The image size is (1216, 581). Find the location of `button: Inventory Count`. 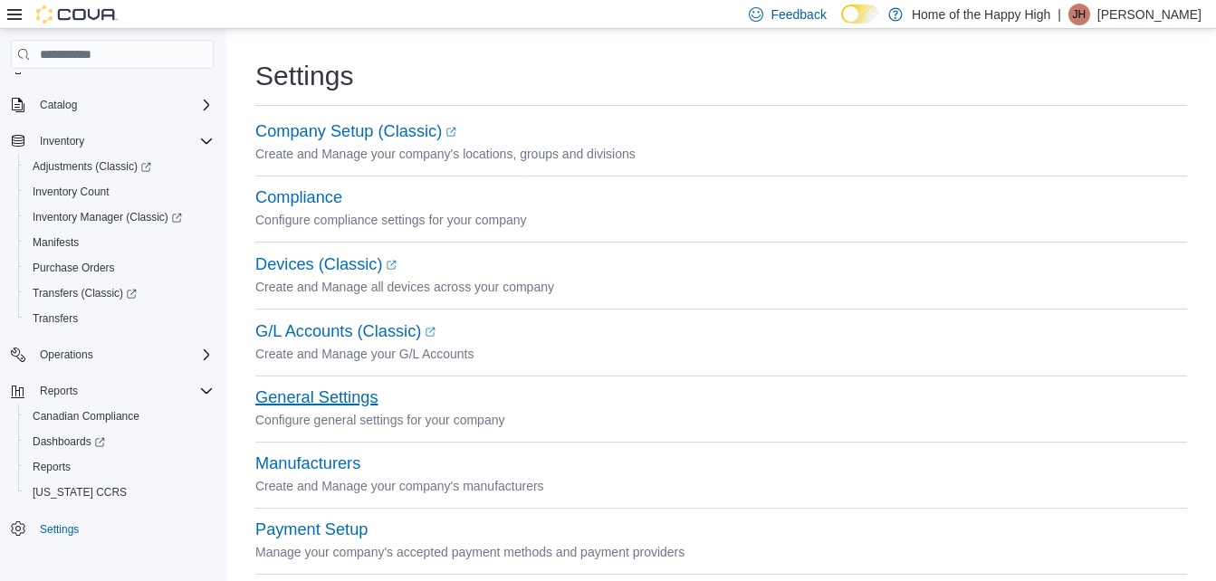

button: Inventory Count is located at coordinates (120, 192).